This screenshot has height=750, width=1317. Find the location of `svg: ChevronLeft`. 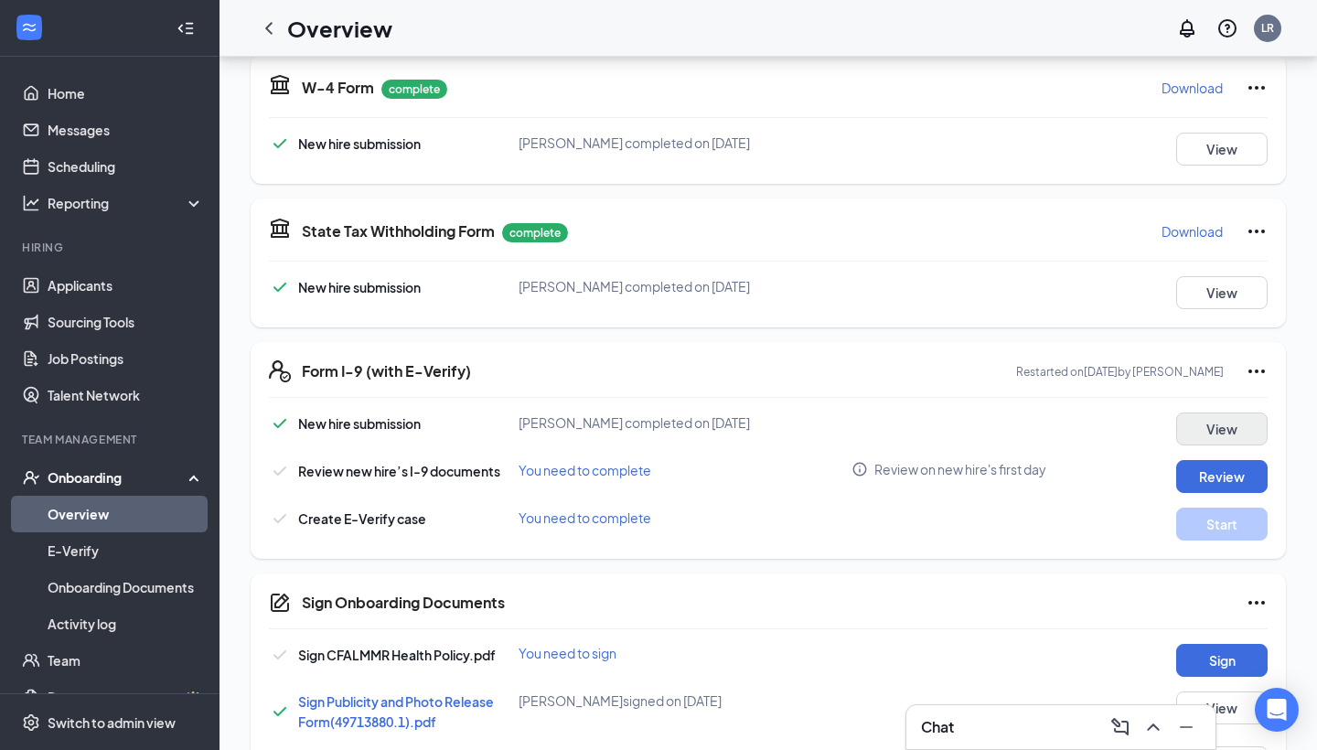

svg: ChevronLeft is located at coordinates (269, 28).